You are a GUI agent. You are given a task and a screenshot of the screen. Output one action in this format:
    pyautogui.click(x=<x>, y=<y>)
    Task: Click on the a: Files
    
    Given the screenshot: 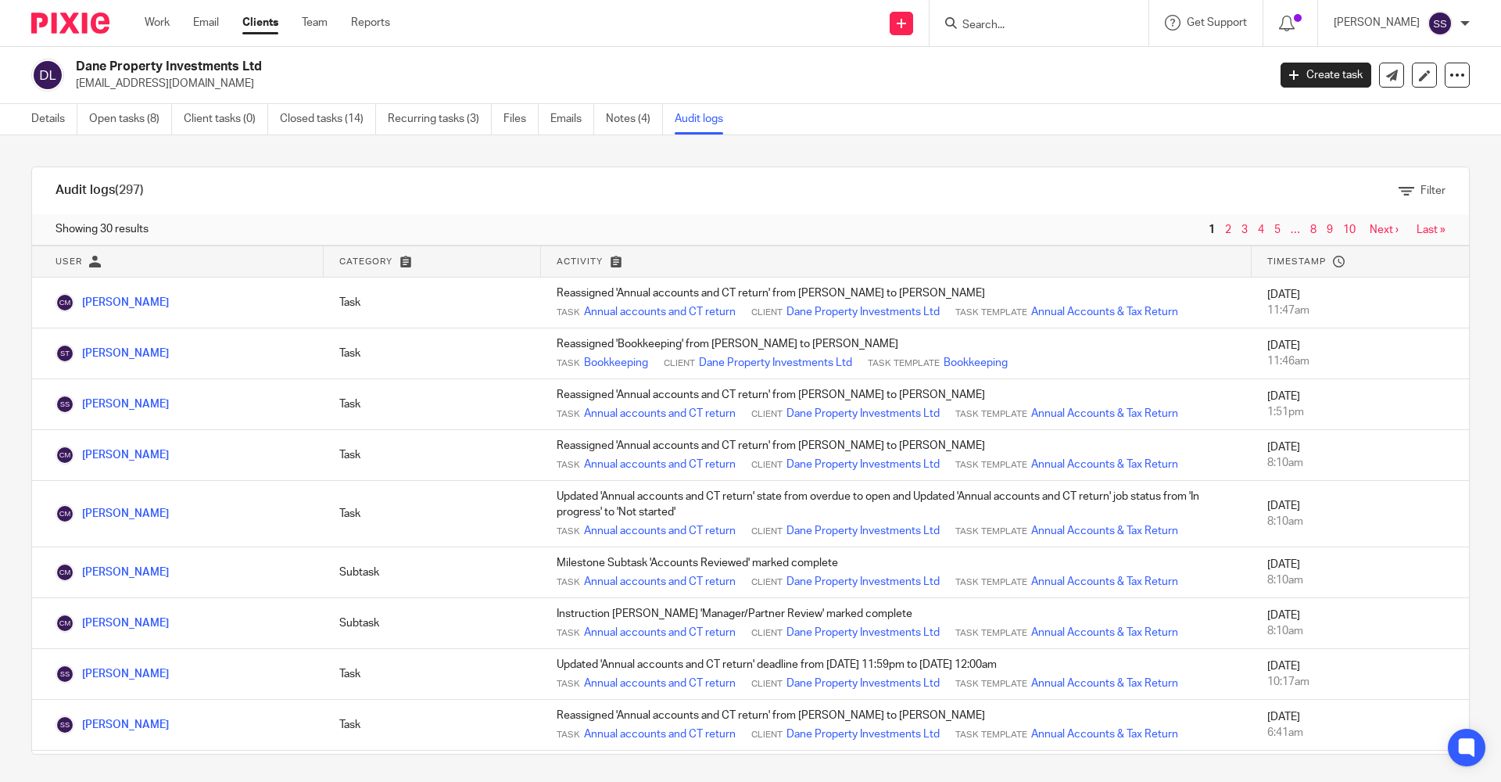 What is the action you would take?
    pyautogui.click(x=521, y=119)
    